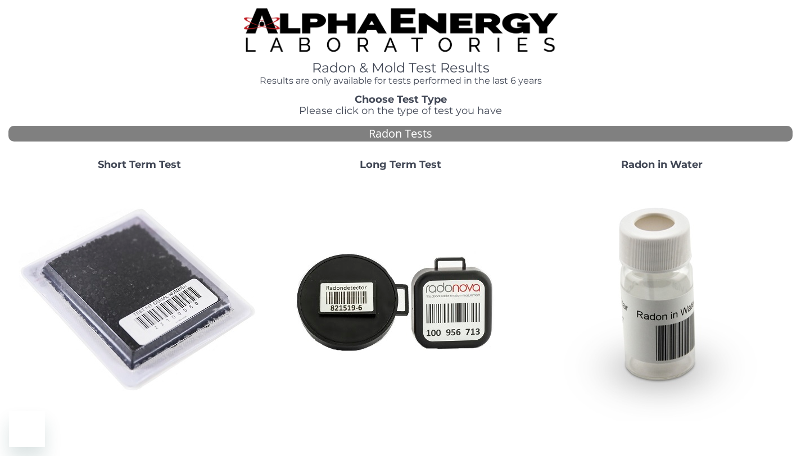  What do you see at coordinates (139, 165) in the screenshot?
I see `strong: Short Term Test` at bounding box center [139, 165].